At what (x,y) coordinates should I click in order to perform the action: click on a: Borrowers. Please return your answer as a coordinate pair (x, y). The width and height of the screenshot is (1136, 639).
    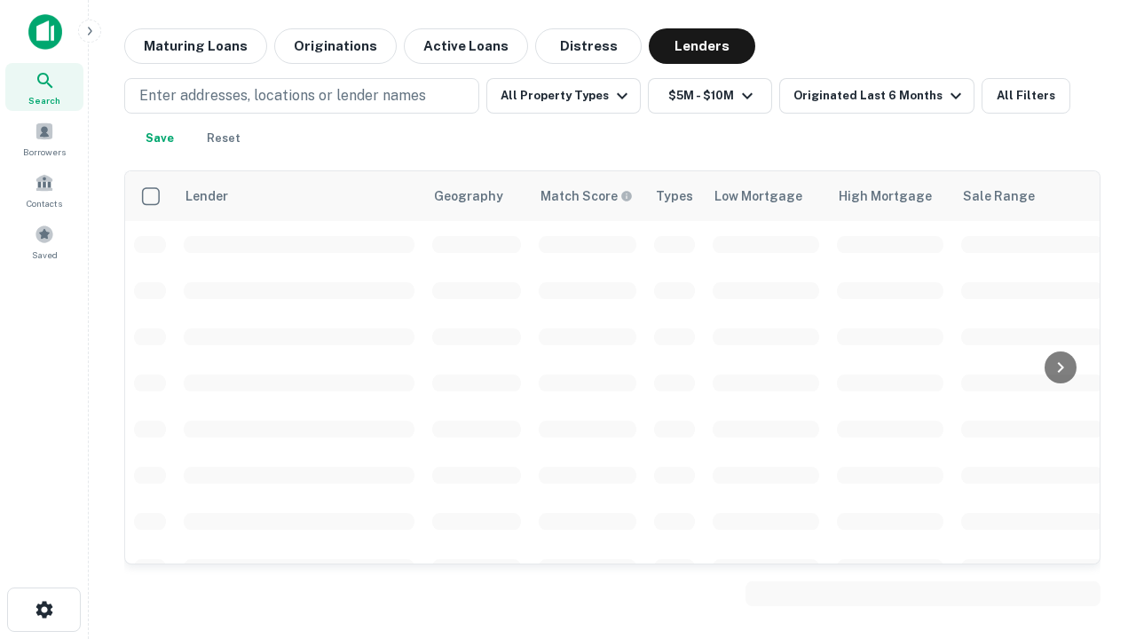
    Looking at the image, I should click on (44, 138).